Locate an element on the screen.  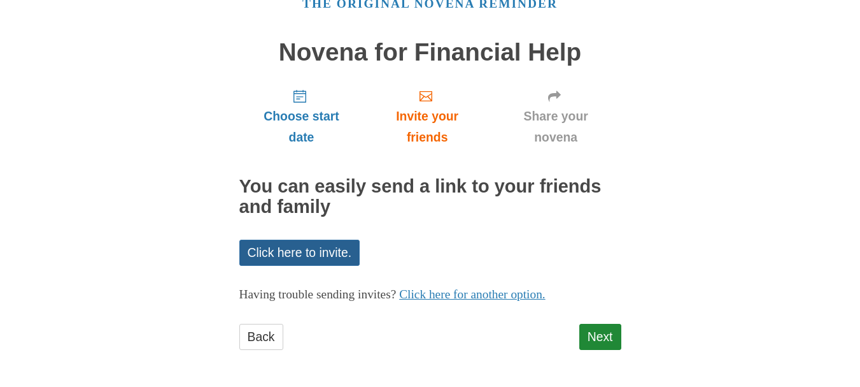
a: Invite your friends is located at coordinates (427, 116).